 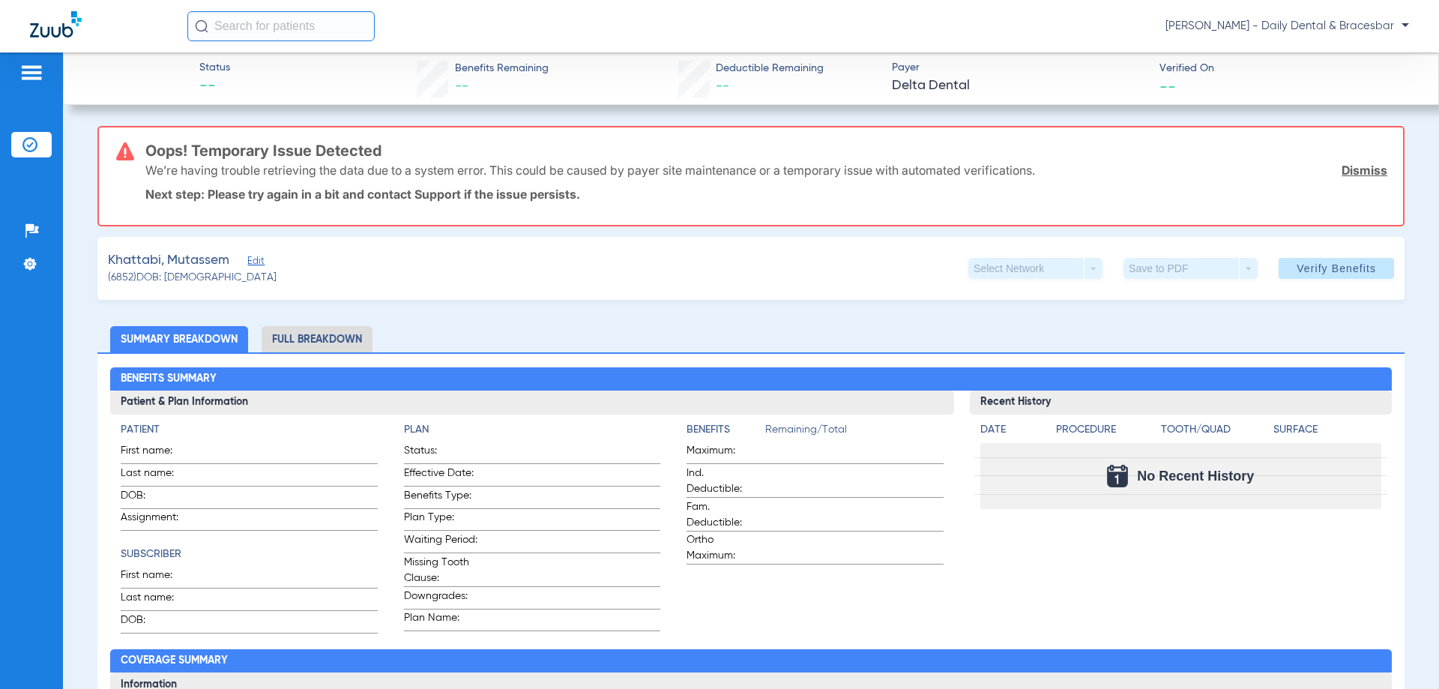 What do you see at coordinates (249, 430) in the screenshot?
I see `app-breakdown-title: Patient` at bounding box center [249, 430].